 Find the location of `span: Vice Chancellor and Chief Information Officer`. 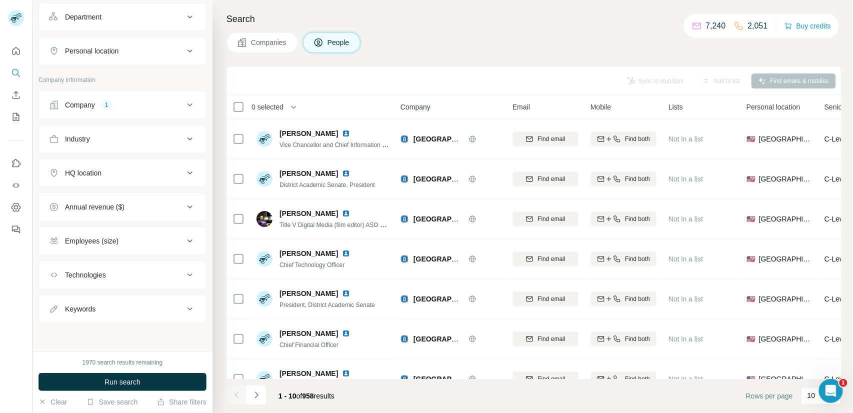

span: Vice Chancellor and Chief Information Officer is located at coordinates (340, 145).